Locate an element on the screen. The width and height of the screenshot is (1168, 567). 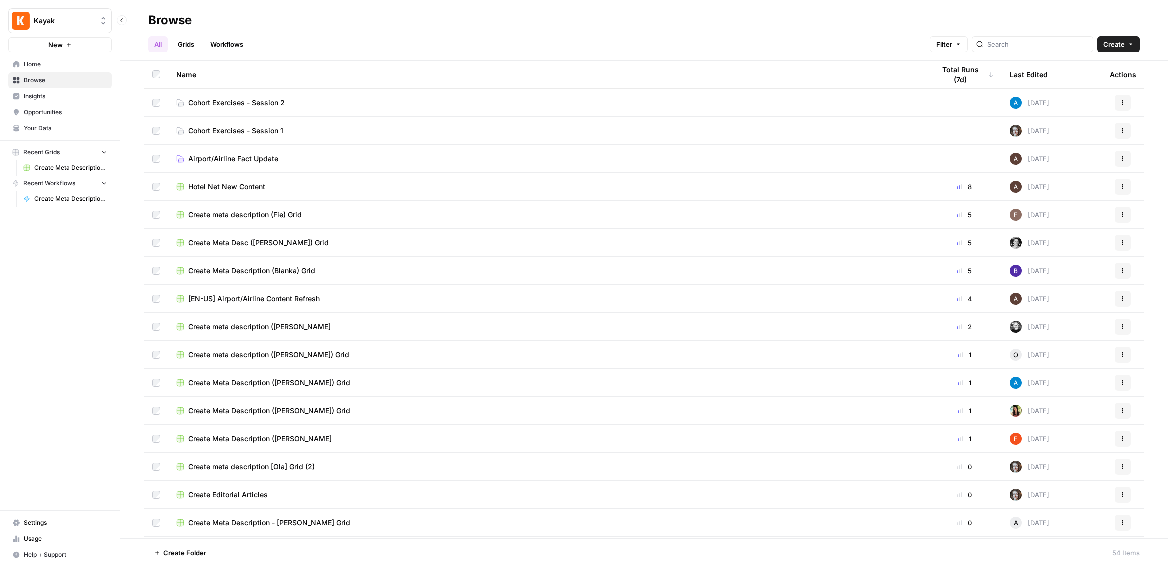
a: All is located at coordinates (158, 44).